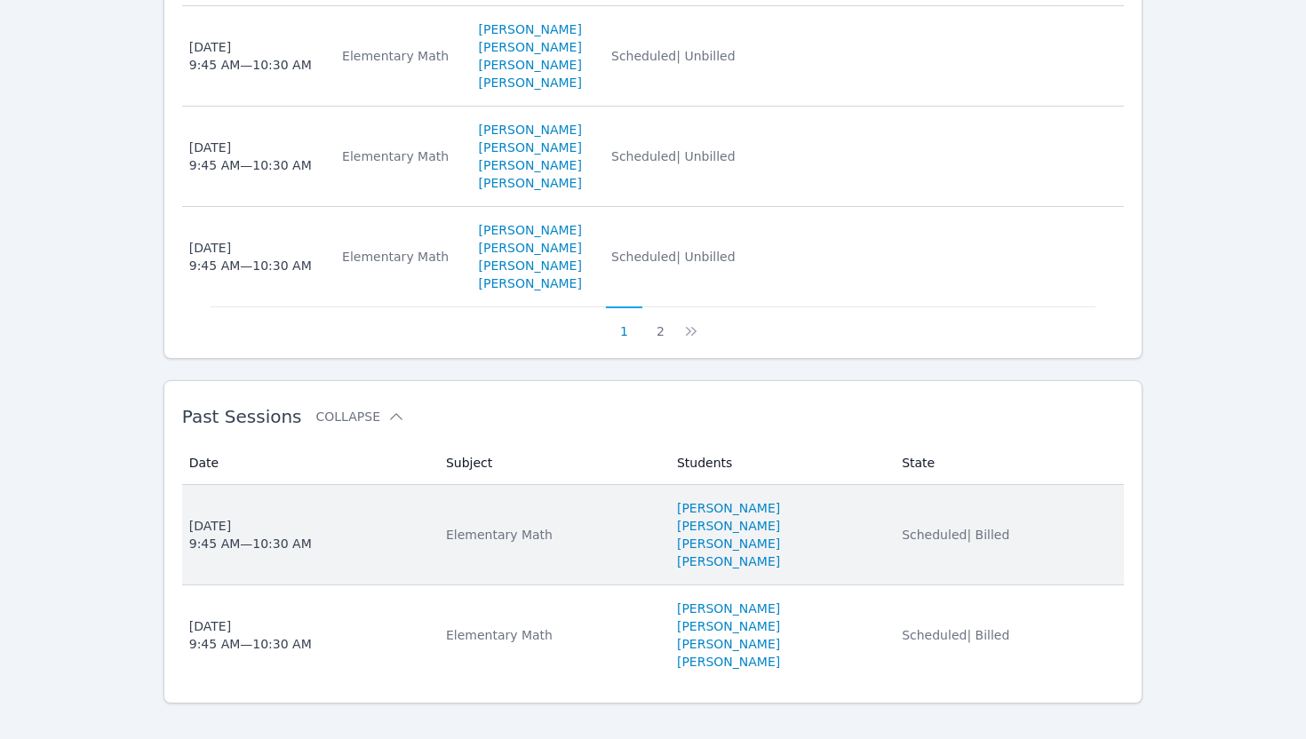 The image size is (1306, 739). What do you see at coordinates (660, 323) in the screenshot?
I see `button: 2` at bounding box center [660, 323].